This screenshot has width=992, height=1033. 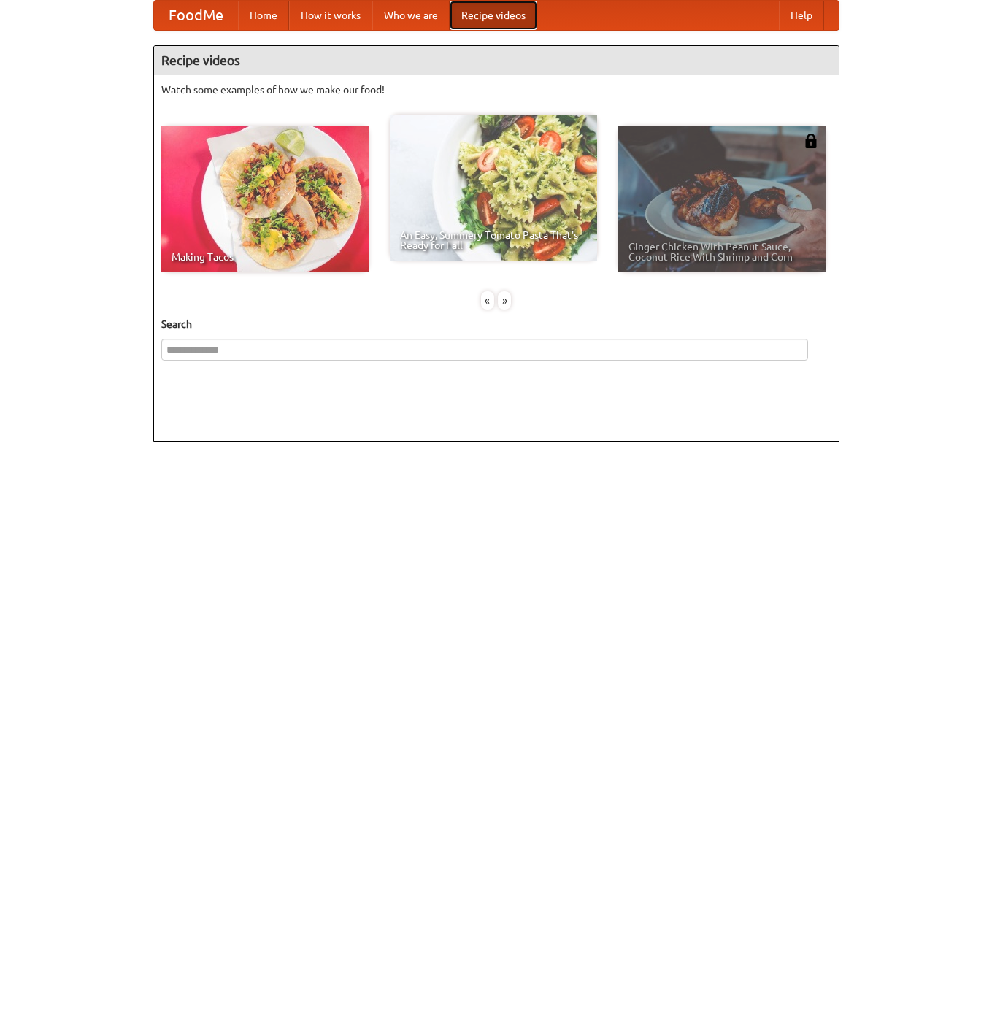 What do you see at coordinates (811, 141) in the screenshot?
I see `img: 483408.png` at bounding box center [811, 141].